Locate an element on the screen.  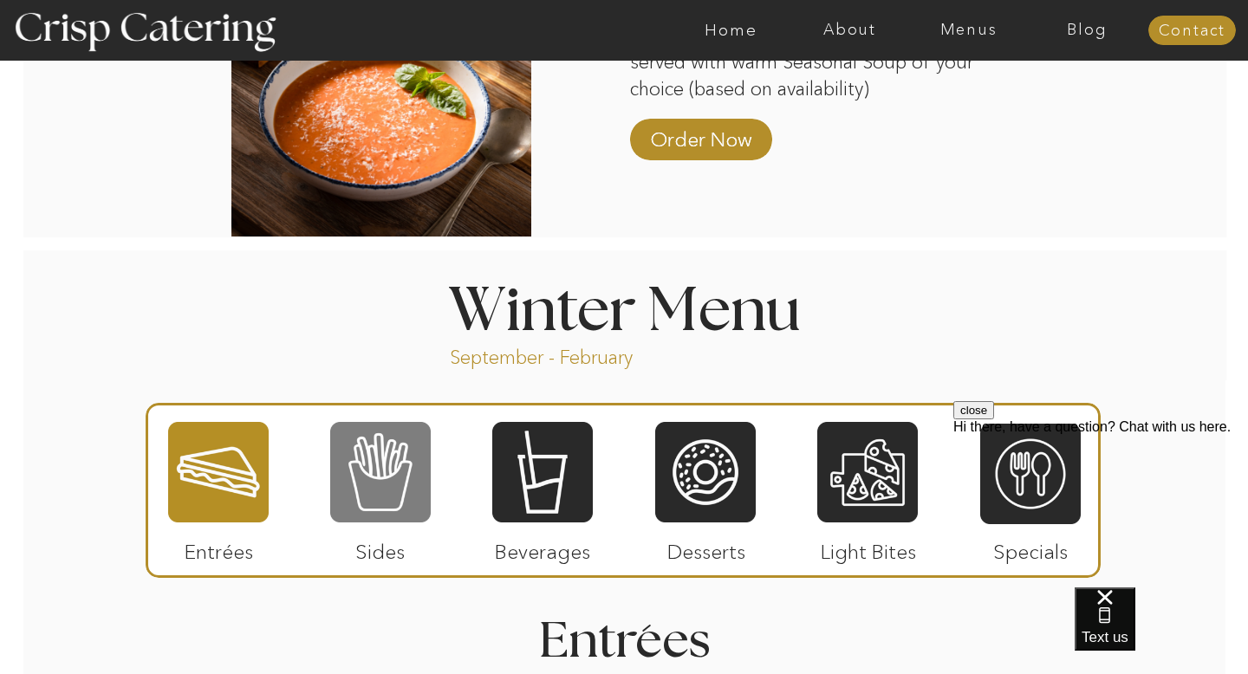
p: Beverages is located at coordinates (542, 548).